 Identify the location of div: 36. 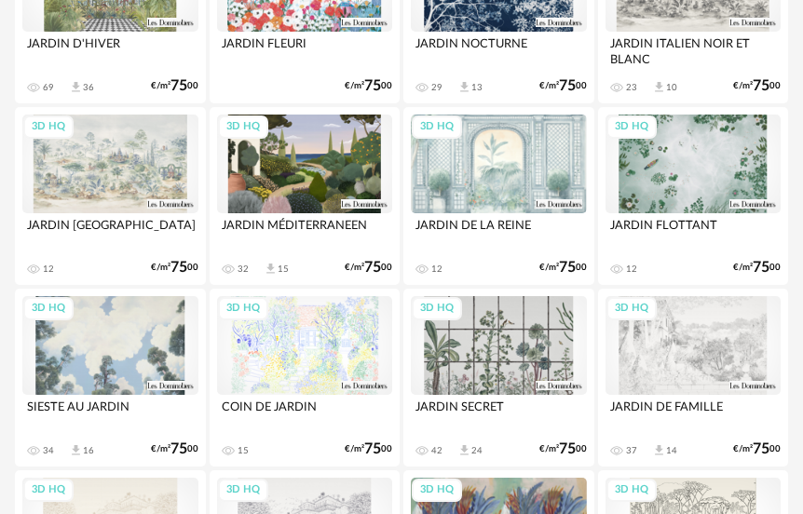
(88, 88).